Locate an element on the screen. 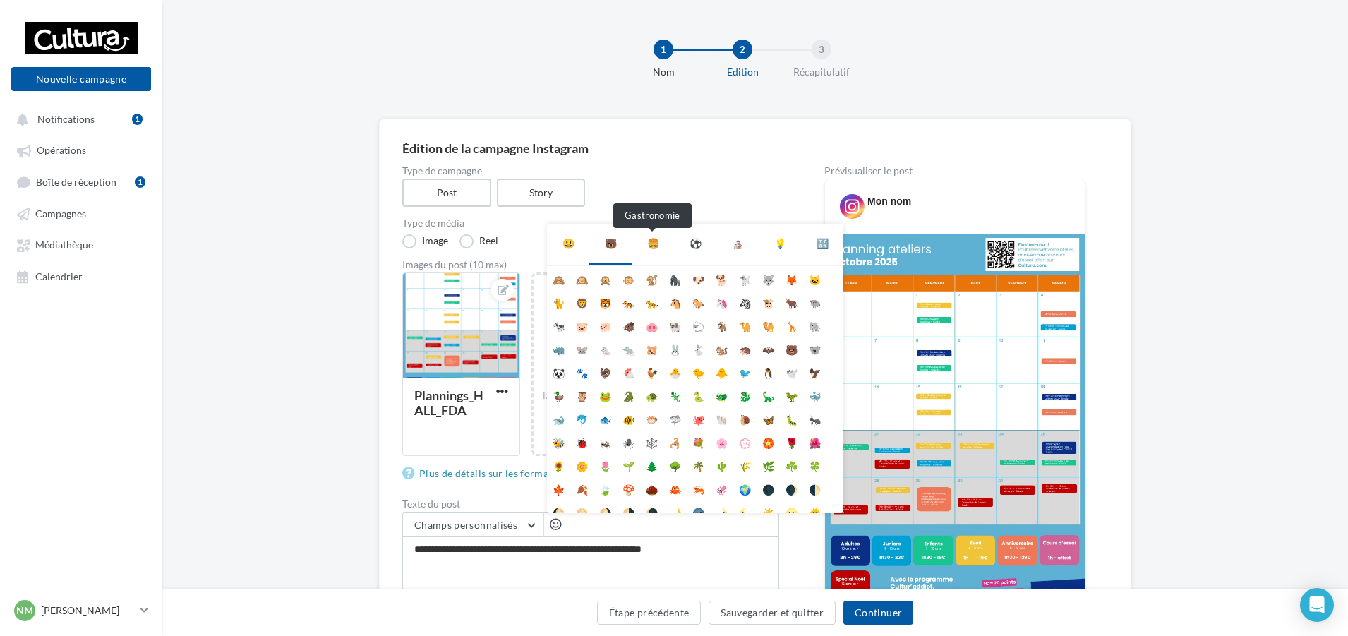 The width and height of the screenshot is (1348, 636). label: Image is located at coordinates (425, 241).